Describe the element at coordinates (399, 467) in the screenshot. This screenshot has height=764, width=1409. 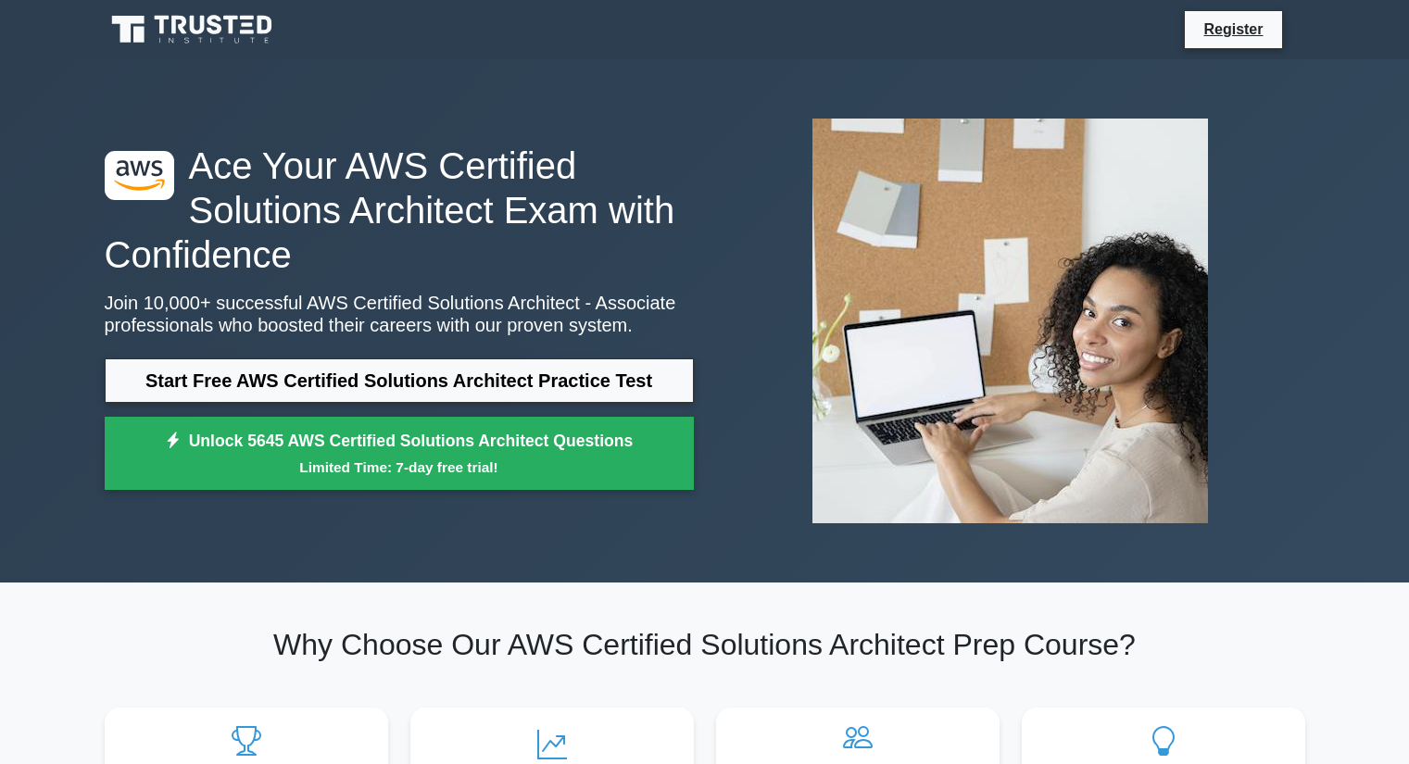
I see `small: Limited Time: 7-day free trial!` at that location.